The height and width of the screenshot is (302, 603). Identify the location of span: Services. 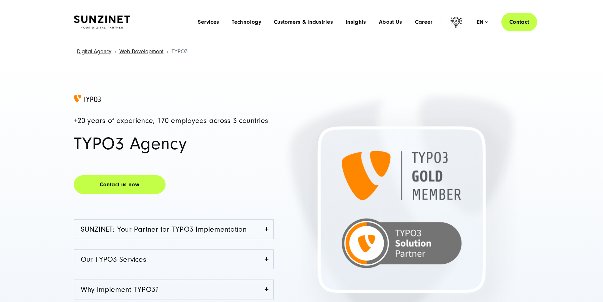
(208, 22).